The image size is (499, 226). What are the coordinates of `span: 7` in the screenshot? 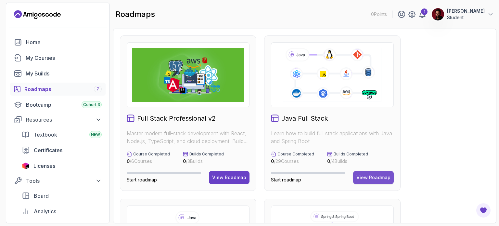 It's located at (98, 89).